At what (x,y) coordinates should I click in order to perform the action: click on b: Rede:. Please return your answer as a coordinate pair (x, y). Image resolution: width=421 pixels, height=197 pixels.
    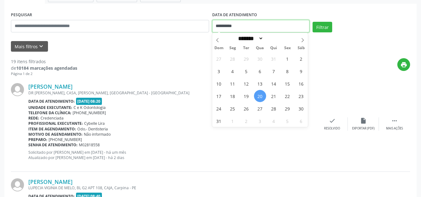
    Looking at the image, I should click on (34, 118).